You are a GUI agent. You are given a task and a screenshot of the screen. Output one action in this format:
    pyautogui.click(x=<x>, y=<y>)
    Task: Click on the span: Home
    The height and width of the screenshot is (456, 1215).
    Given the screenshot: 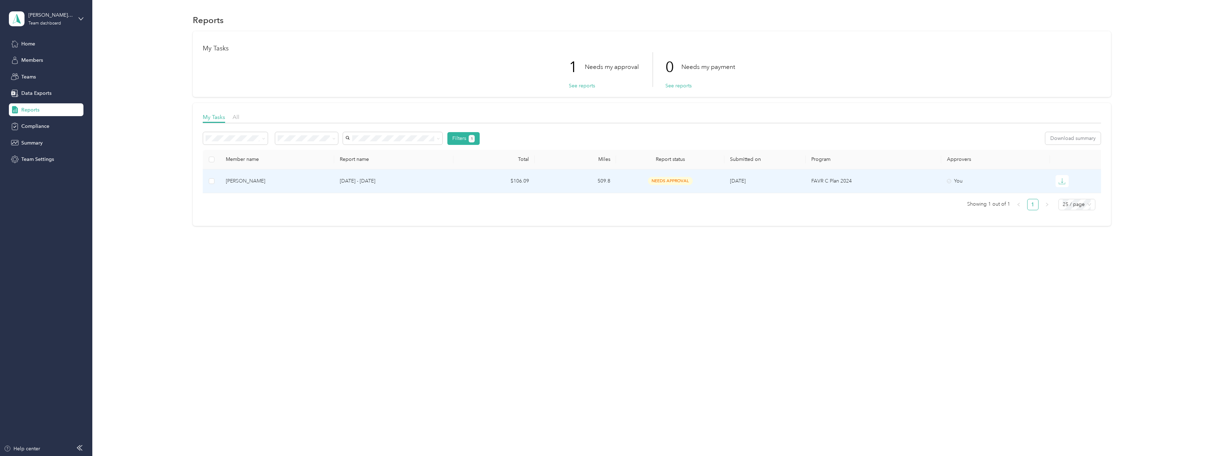 What is the action you would take?
    pyautogui.click(x=28, y=44)
    